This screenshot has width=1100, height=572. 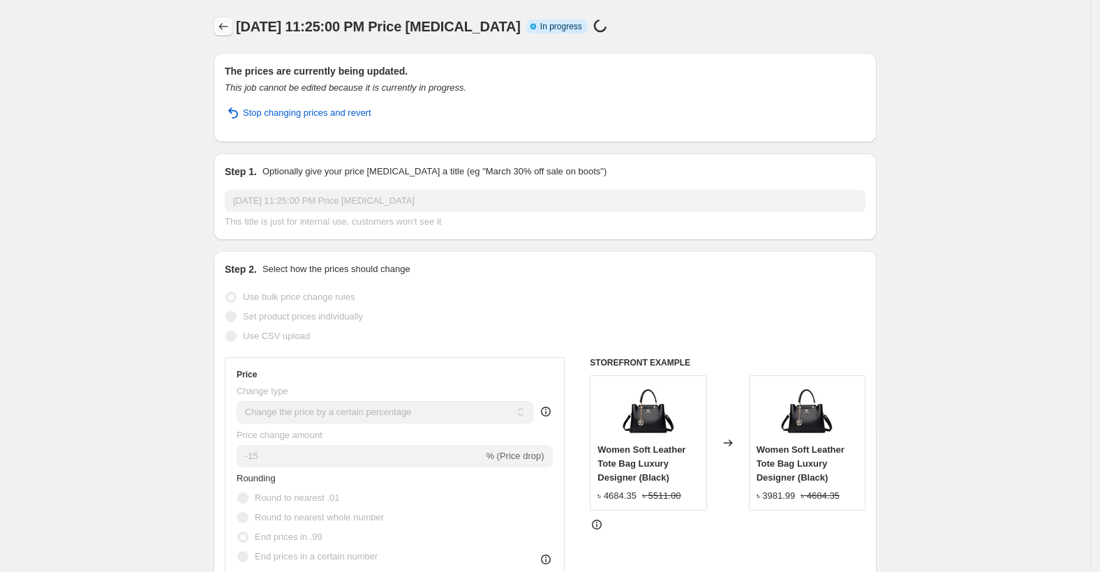 What do you see at coordinates (298, 113) in the screenshot?
I see `button: Stop changing prices and revert` at bounding box center [298, 113].